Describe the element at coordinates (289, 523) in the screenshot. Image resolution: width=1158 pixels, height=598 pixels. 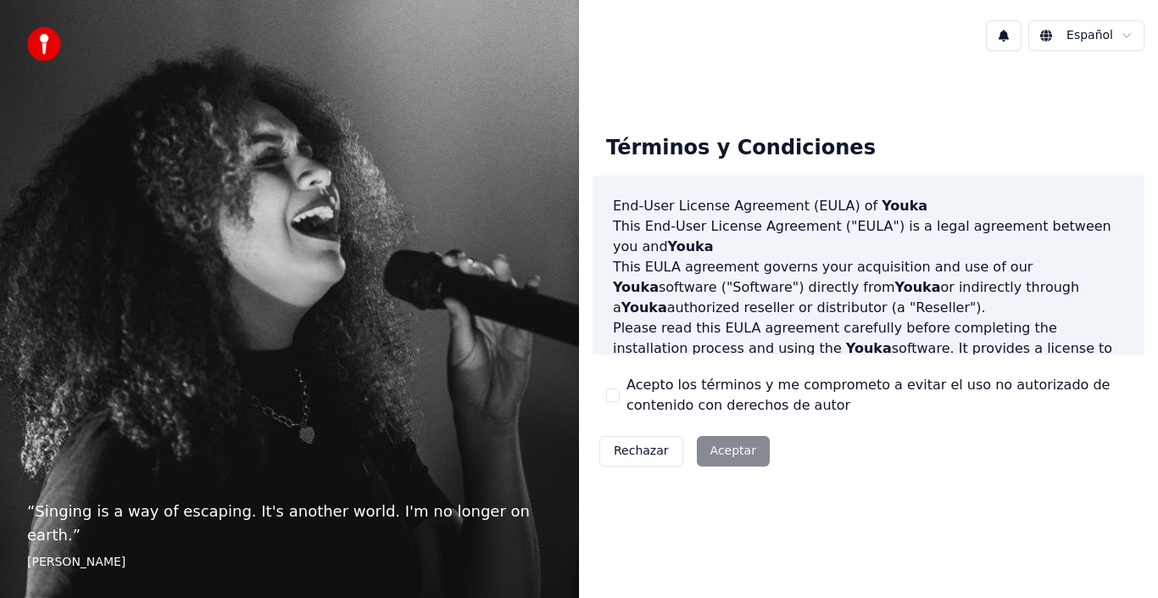
I see `p: “ Singing is a way of escaping. It's another world. I'm no longer on earth. ”` at that location.